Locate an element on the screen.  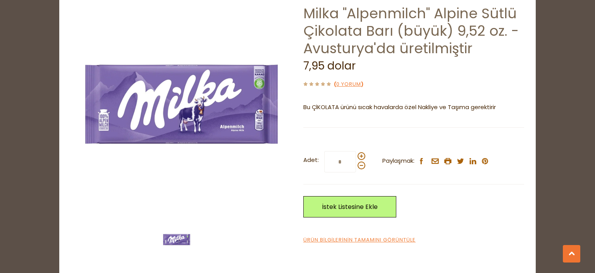
input: Adet: is located at coordinates (340, 161).